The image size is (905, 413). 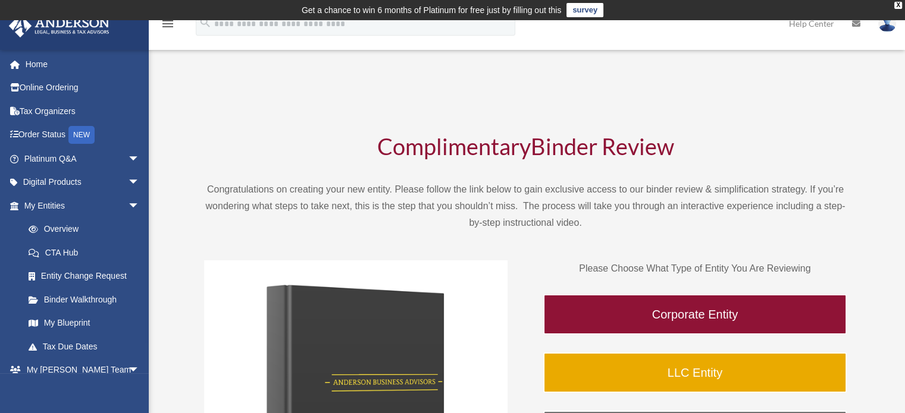 What do you see at coordinates (83, 135) in the screenshot?
I see `a: Order StatusNEW` at bounding box center [83, 135].